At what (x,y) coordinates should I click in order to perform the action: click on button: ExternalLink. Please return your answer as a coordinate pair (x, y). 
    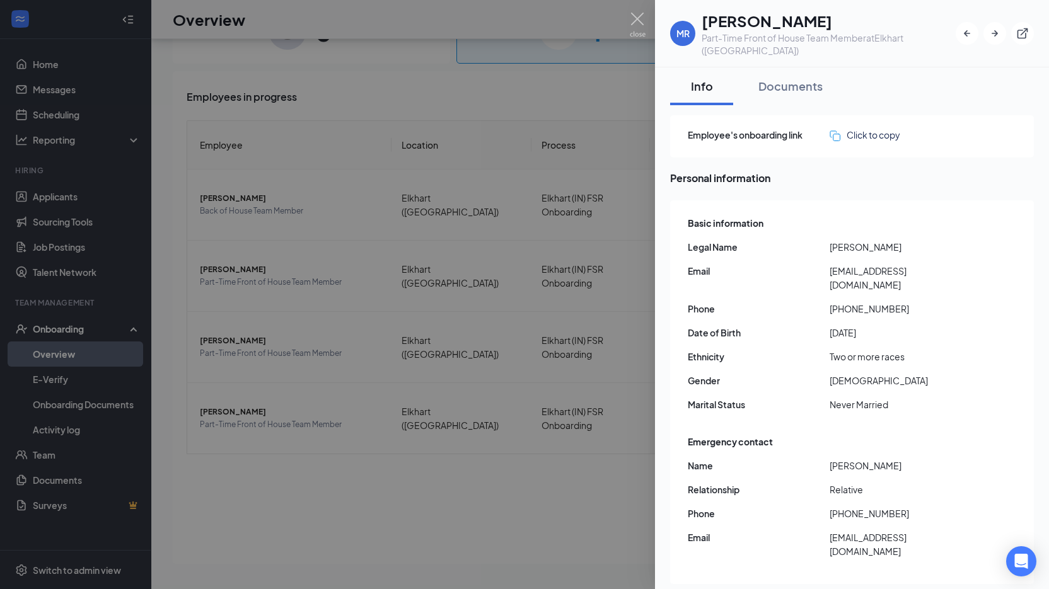
    Looking at the image, I should click on (1022, 33).